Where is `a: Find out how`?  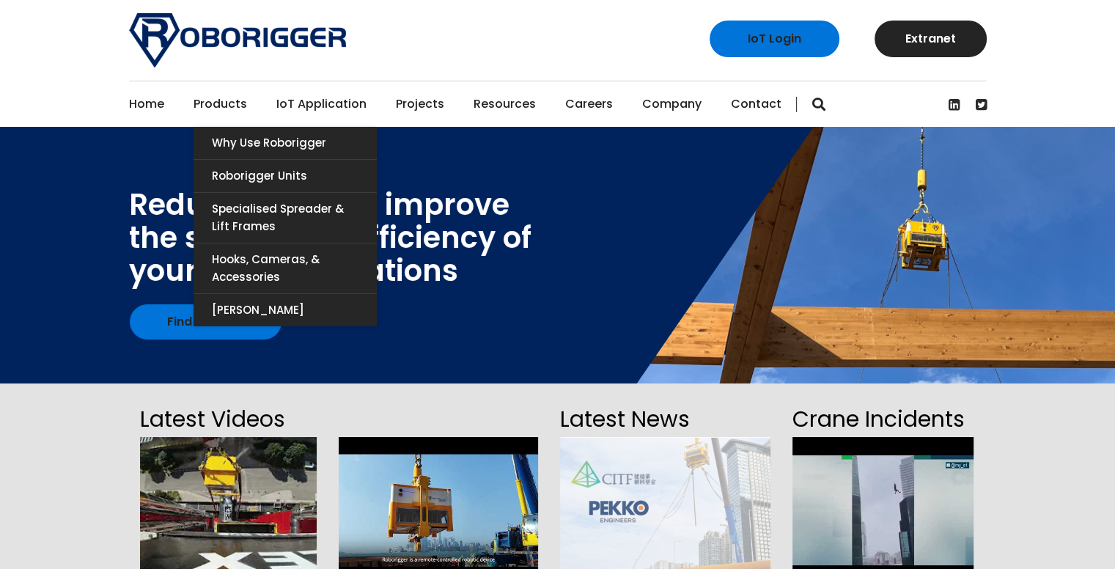
a: Find out how is located at coordinates (205, 322).